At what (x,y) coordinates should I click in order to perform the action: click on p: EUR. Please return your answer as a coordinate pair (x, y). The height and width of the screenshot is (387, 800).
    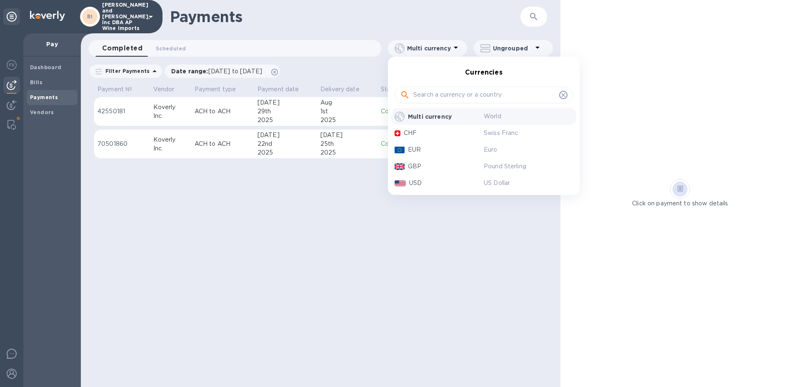
    Looking at the image, I should click on (446, 150).